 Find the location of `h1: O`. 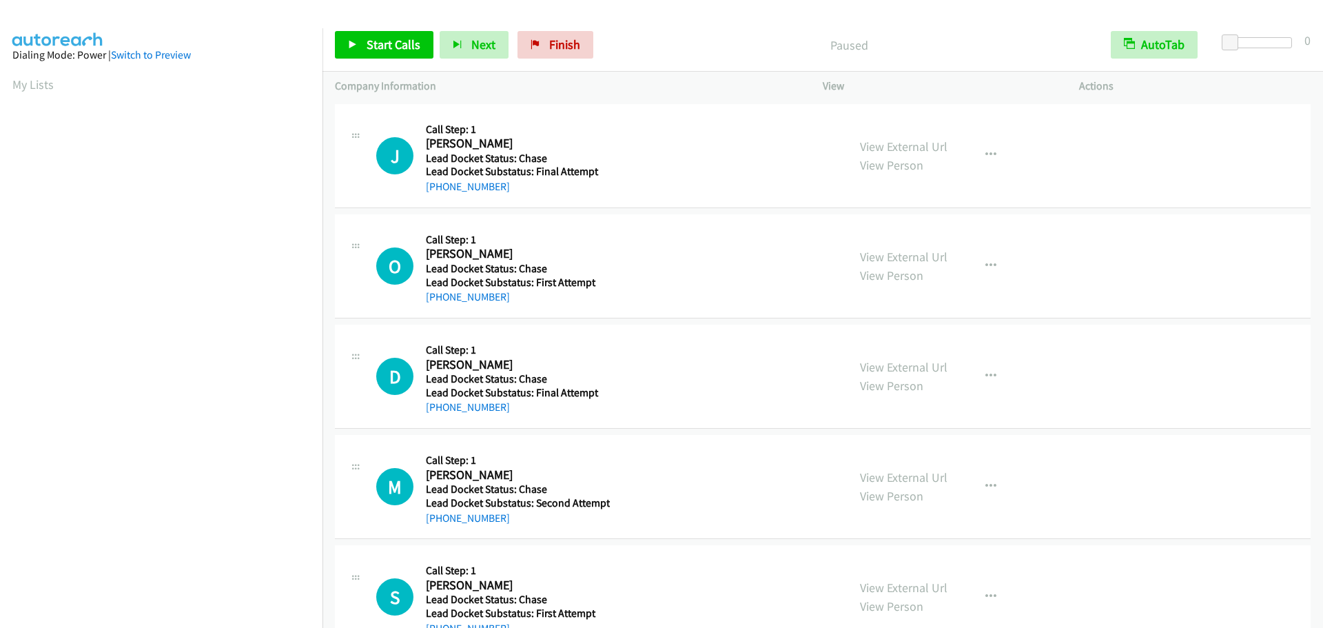

h1: O is located at coordinates (395, 266).